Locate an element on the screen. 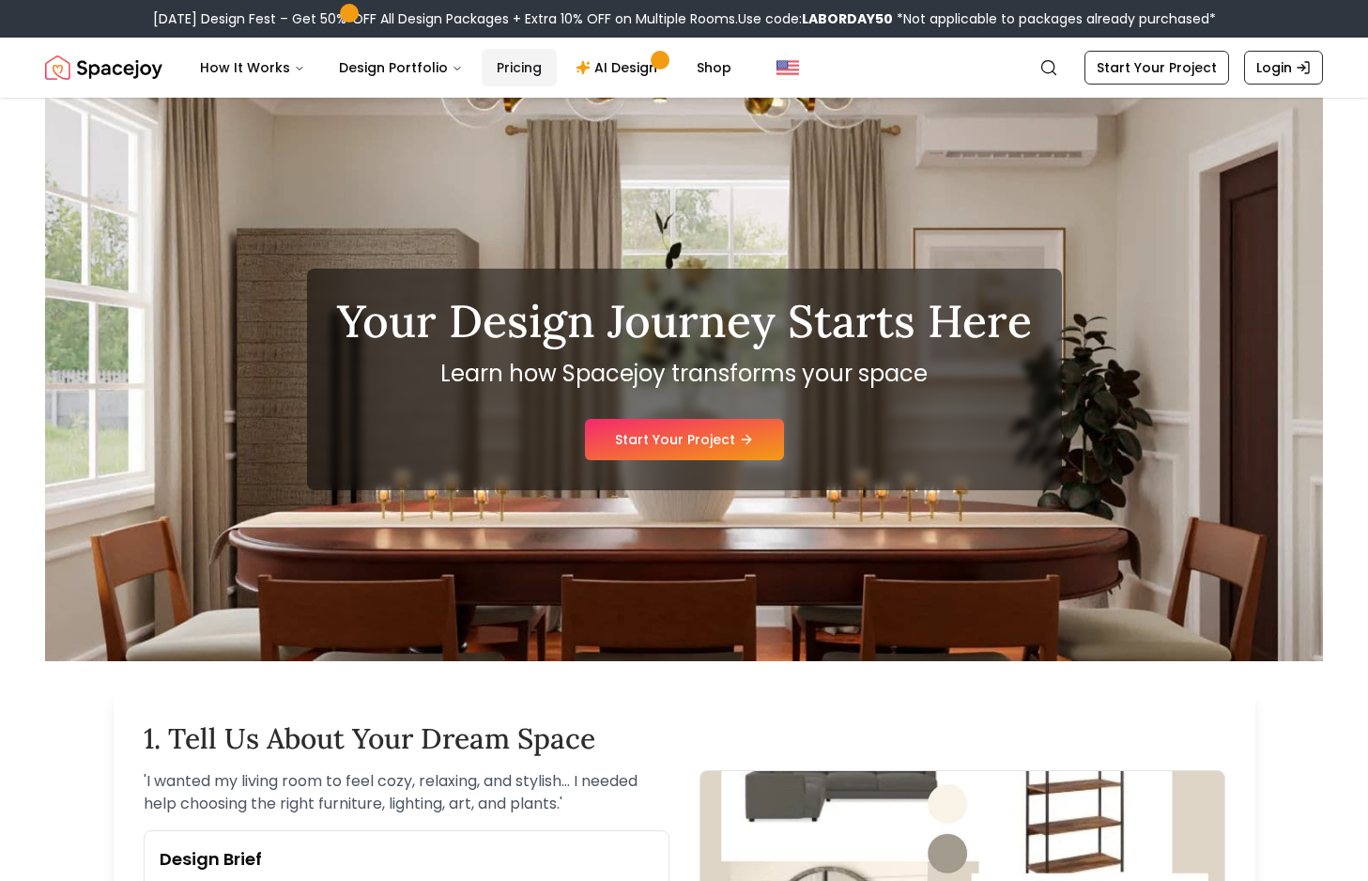  p: Learn how Spacejoy transforms your space is located at coordinates (685, 374).